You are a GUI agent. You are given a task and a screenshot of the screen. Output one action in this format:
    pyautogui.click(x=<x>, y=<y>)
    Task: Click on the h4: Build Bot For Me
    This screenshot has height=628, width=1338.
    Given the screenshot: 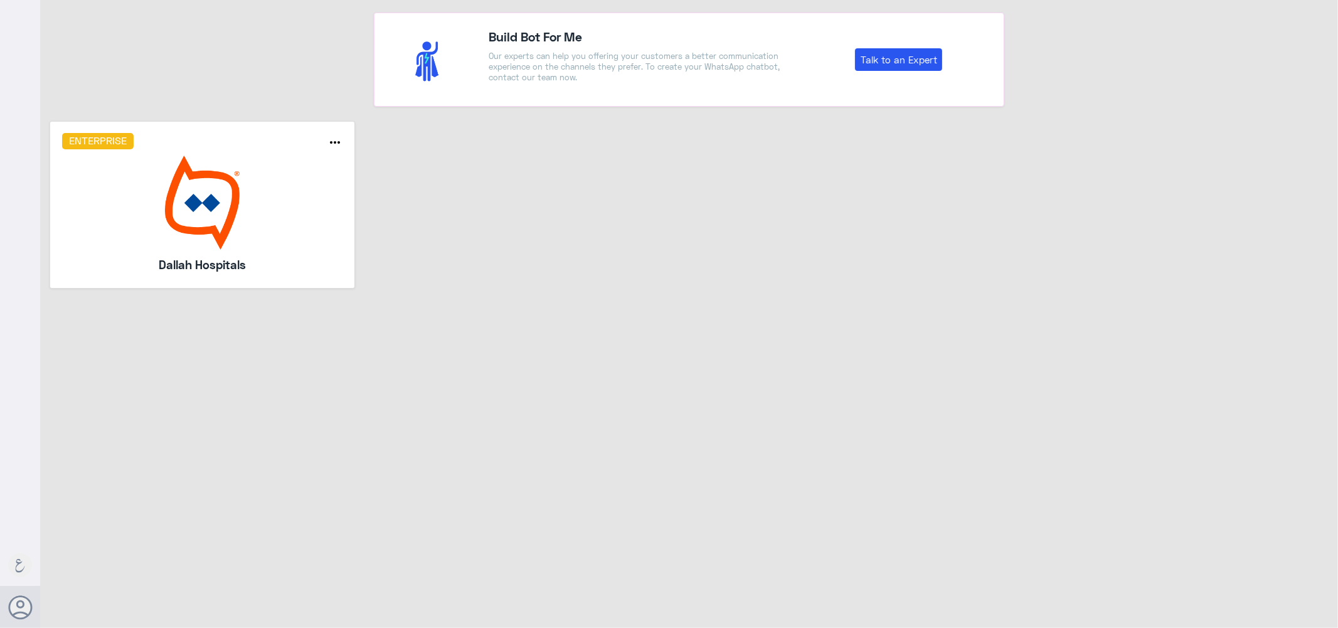 What is the action you would take?
    pyautogui.click(x=636, y=36)
    